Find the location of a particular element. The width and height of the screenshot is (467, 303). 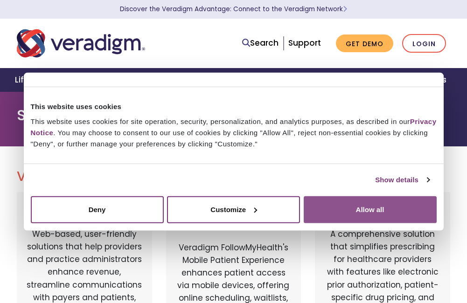

a: Insights is located at coordinates (381, 80).